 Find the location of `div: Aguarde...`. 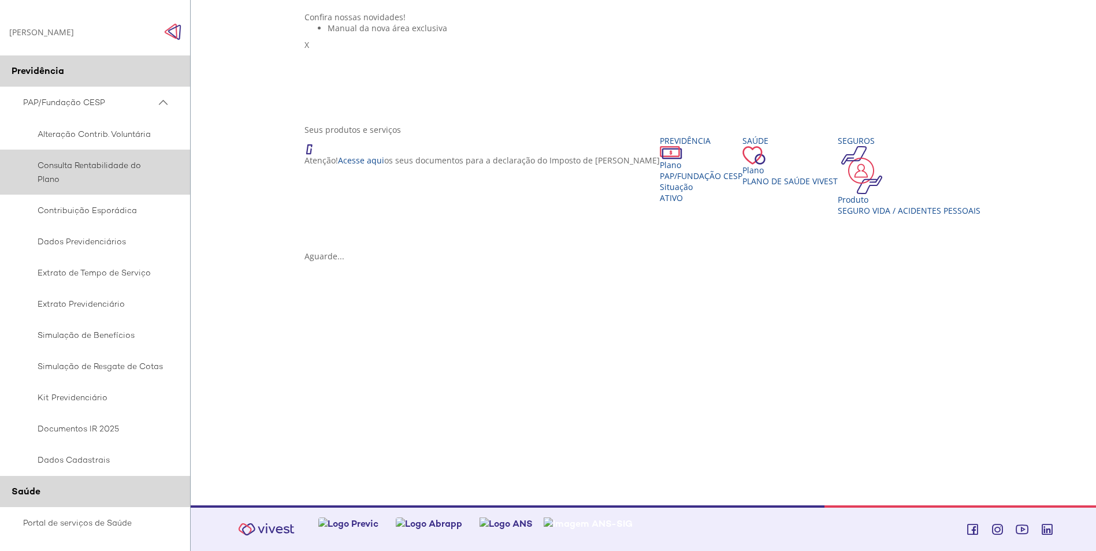

div: Aguarde... is located at coordinates (647, 256).